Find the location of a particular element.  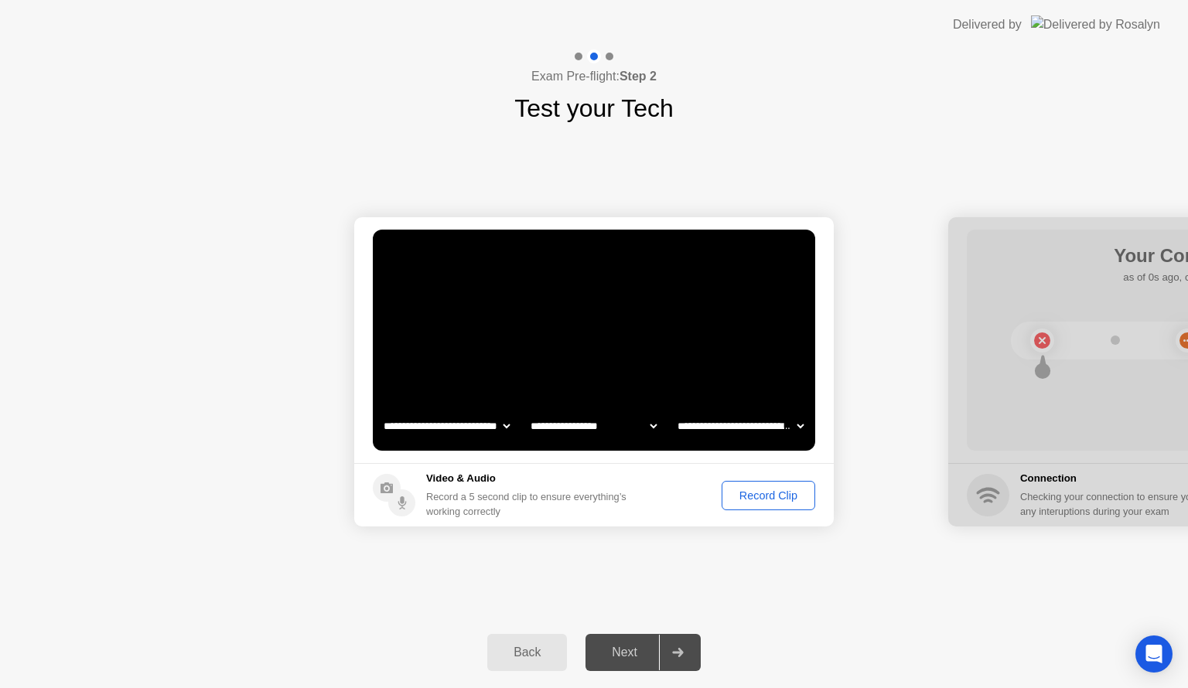

div: Record a 5 second clip to ensure everything’s working correctly is located at coordinates (529, 504).